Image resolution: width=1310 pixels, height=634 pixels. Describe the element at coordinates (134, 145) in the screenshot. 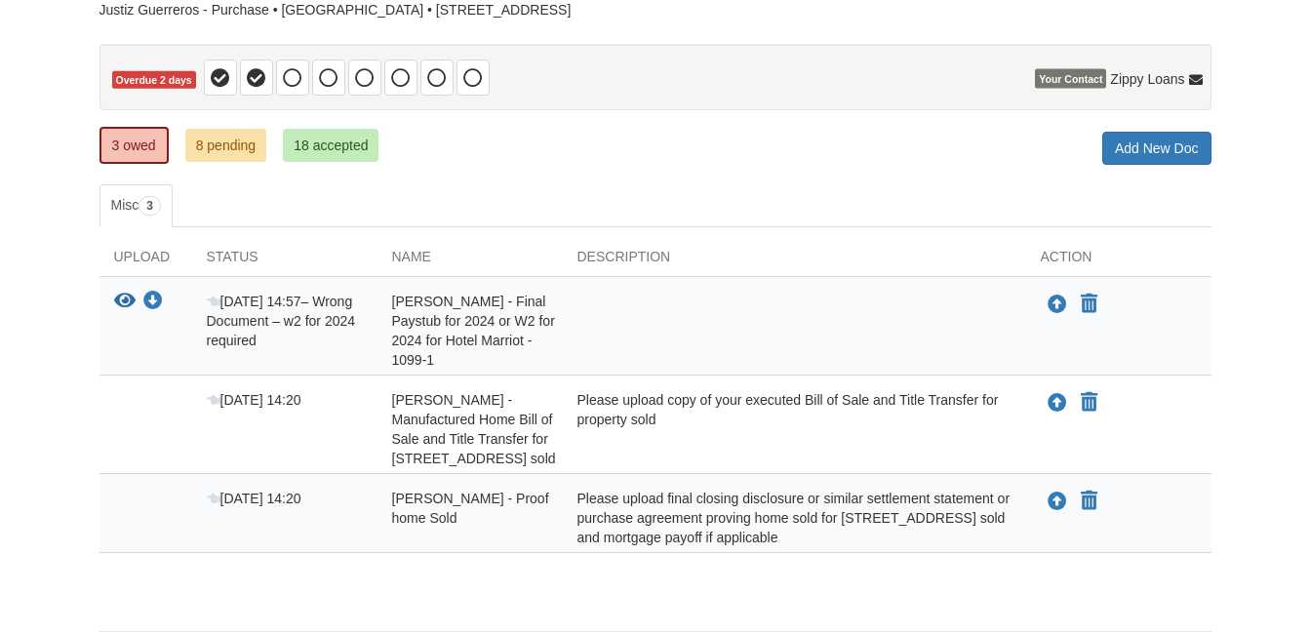

I see `a: 3 owed` at that location.